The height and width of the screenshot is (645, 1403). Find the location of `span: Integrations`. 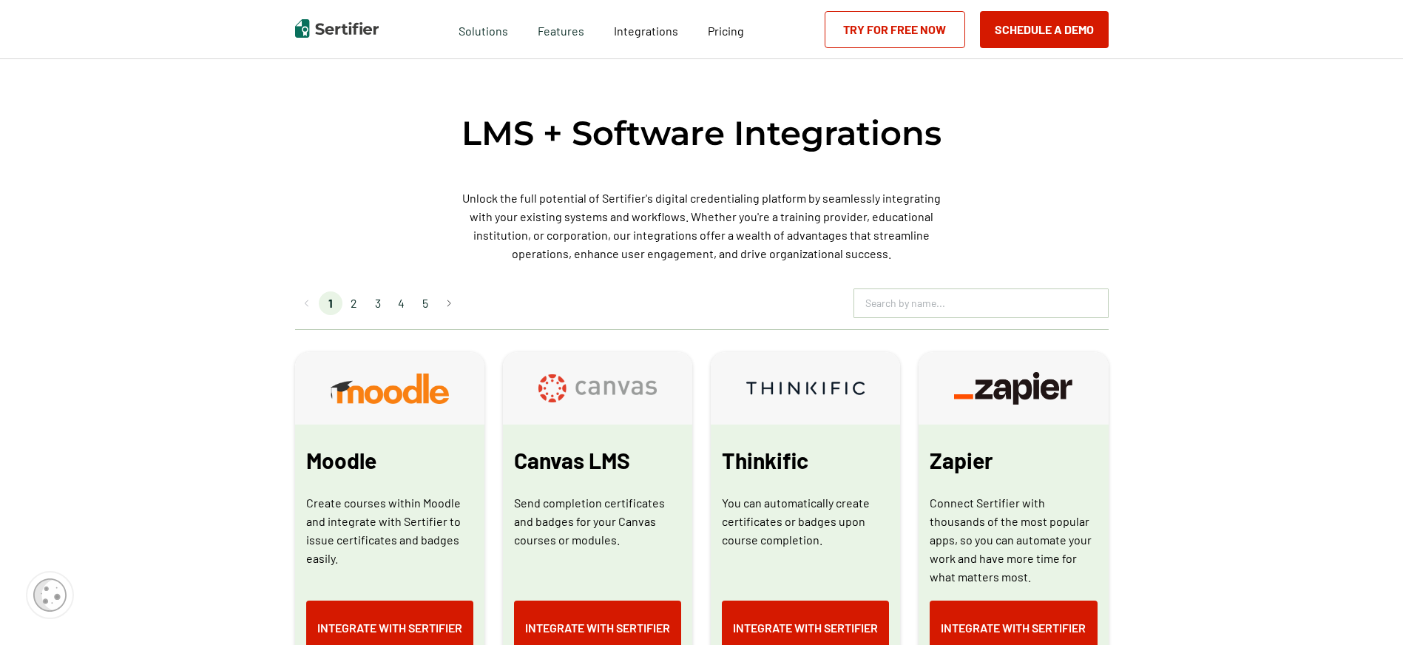

span: Integrations is located at coordinates (646, 30).